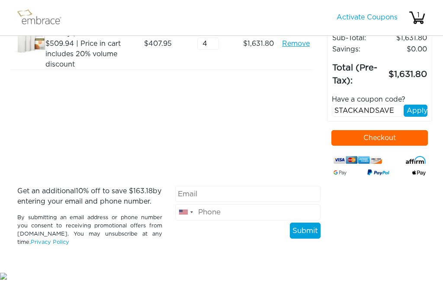  I want to click on a: 1, so click(417, 17).